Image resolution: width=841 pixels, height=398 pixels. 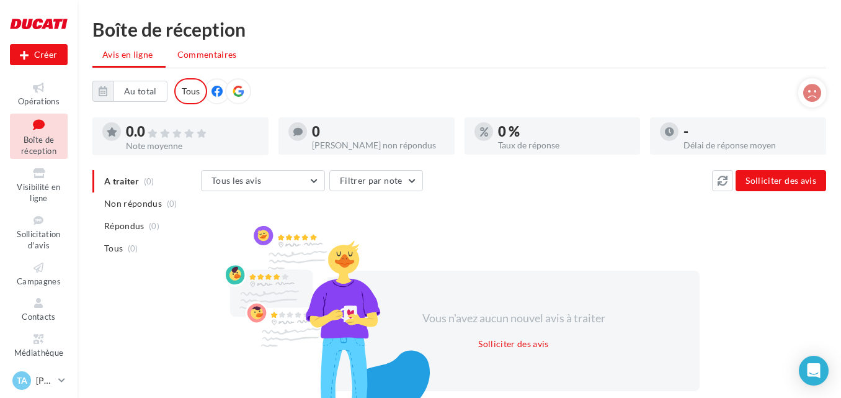 I want to click on div: Boîte de réception, so click(x=459, y=29).